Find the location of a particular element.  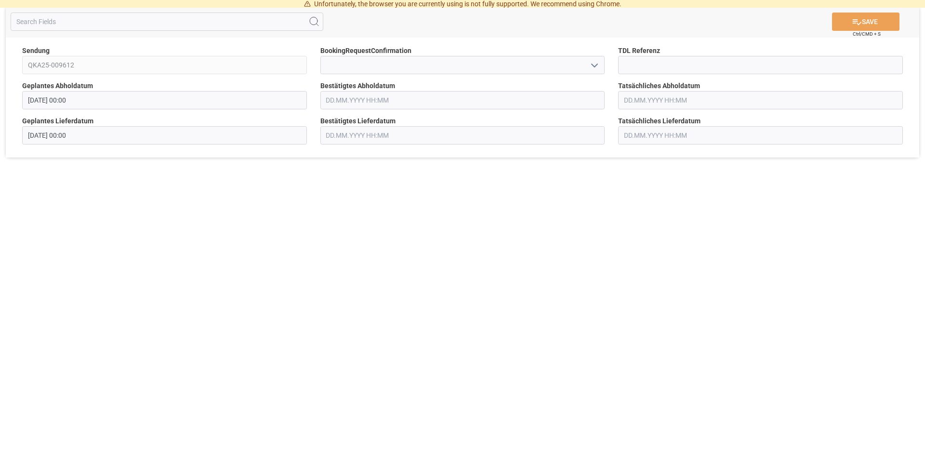

span: Sendung is located at coordinates (36, 51).